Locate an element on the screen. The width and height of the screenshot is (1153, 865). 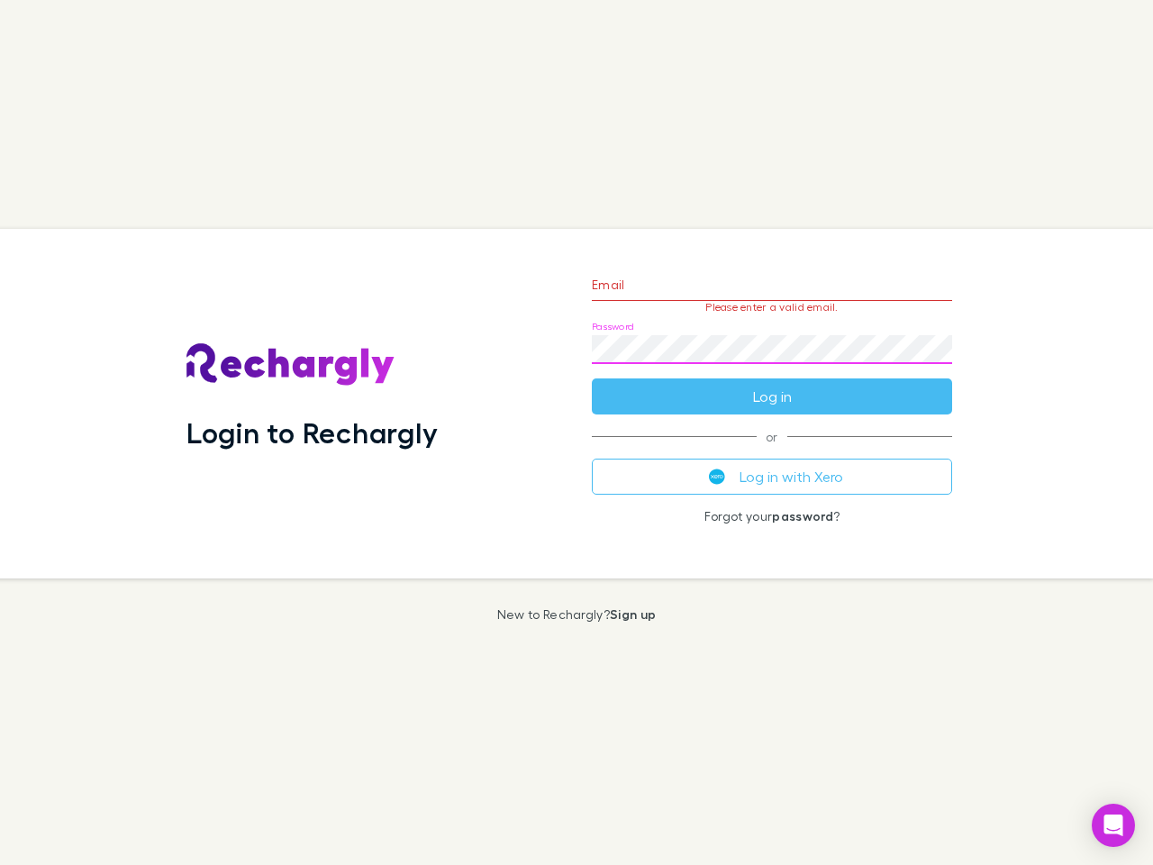
p: Forgot your ? is located at coordinates (772, 516).